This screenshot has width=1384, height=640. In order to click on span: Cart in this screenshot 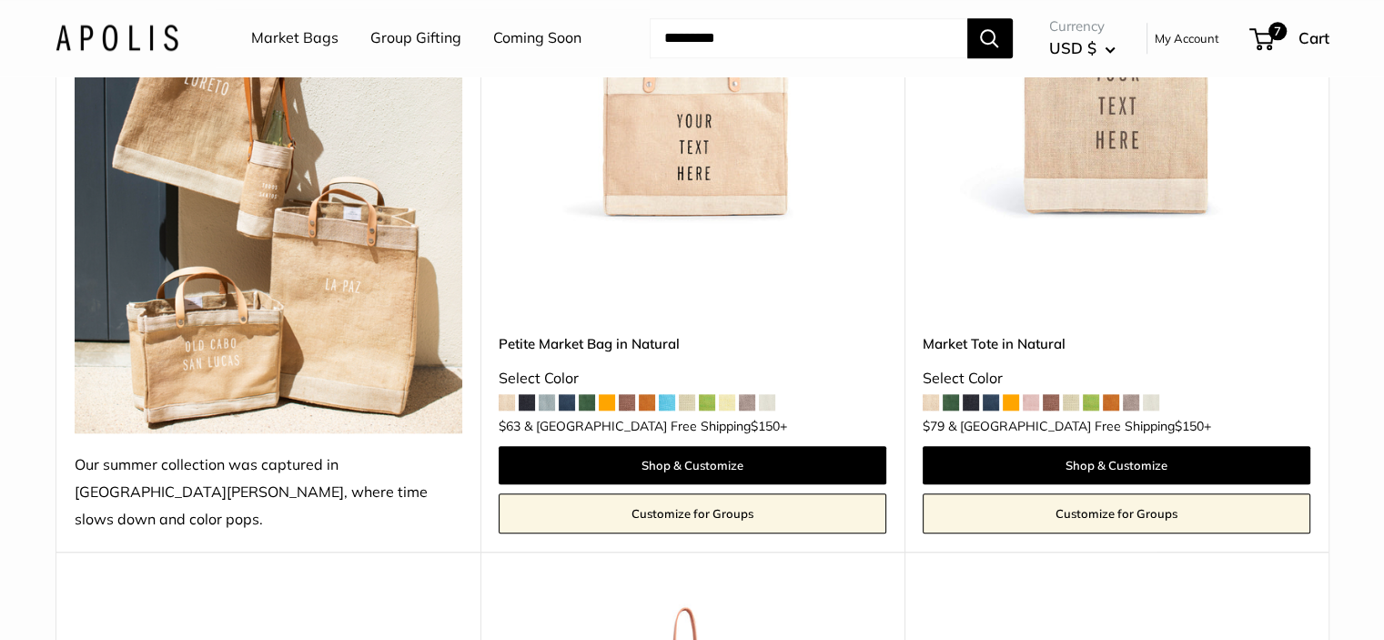, I will do `click(1314, 37)`.